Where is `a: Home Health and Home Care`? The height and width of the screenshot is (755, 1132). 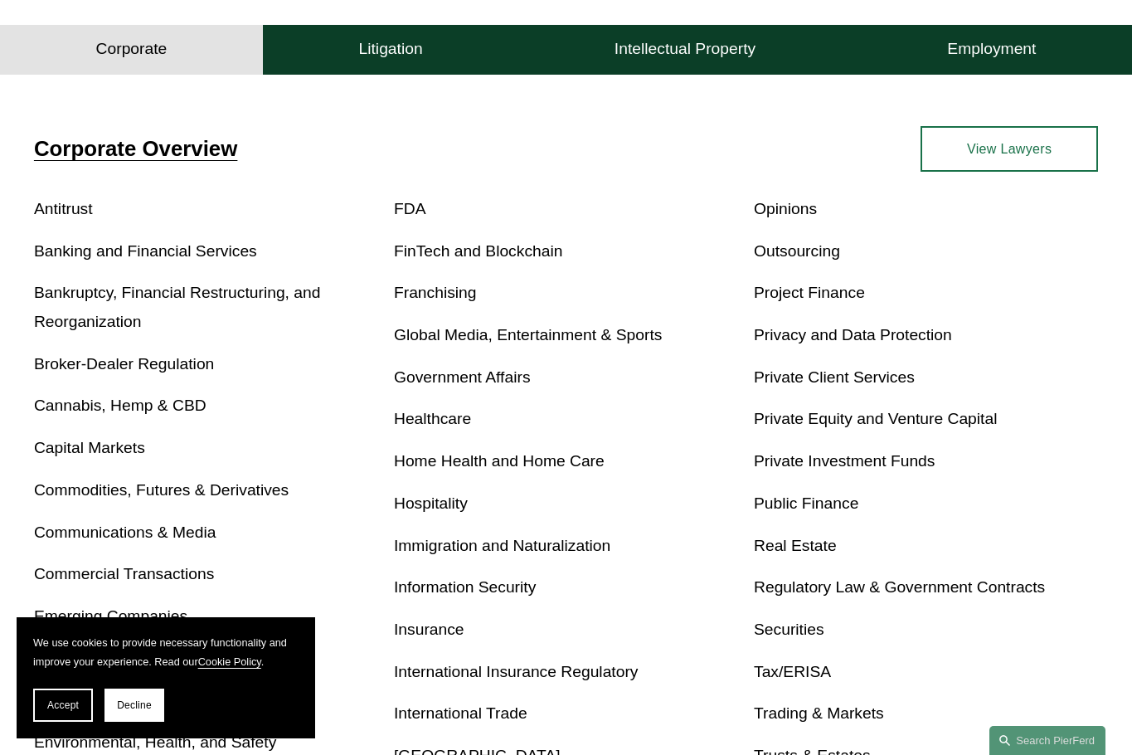 a: Home Health and Home Care is located at coordinates (499, 460).